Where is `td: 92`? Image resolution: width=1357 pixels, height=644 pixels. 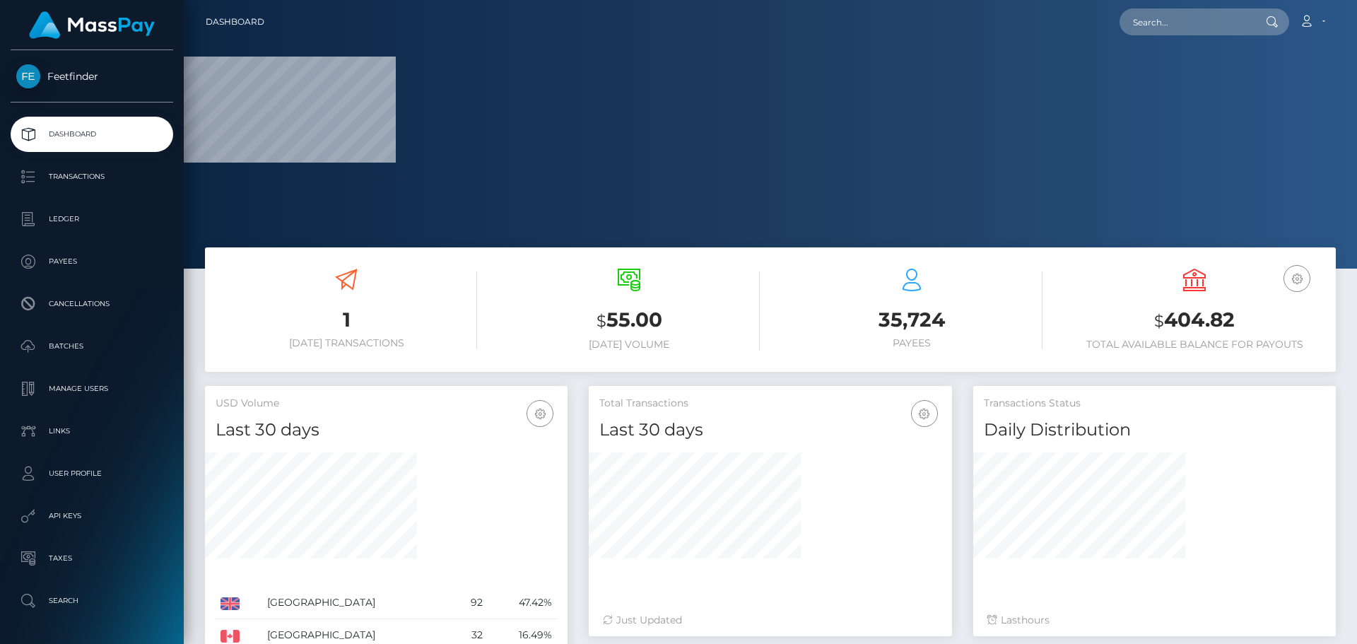
td: 92 is located at coordinates (470, 603).